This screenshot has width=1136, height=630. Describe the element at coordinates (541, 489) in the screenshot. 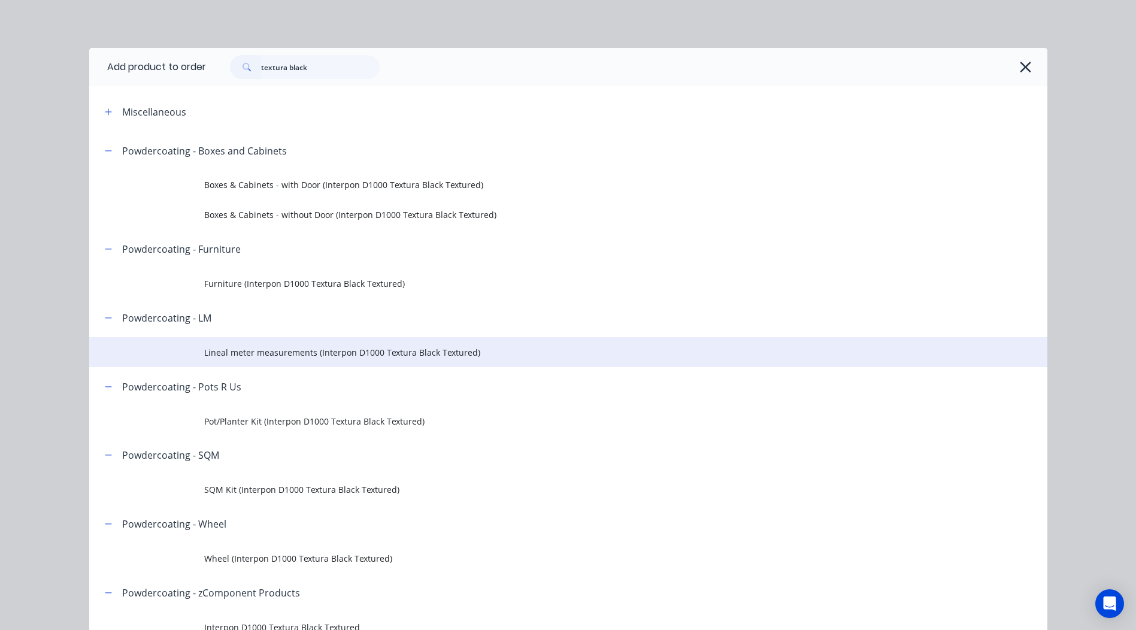

I see `span: SQM Kit (Interpon D1000 Textura Black Textured)` at that location.